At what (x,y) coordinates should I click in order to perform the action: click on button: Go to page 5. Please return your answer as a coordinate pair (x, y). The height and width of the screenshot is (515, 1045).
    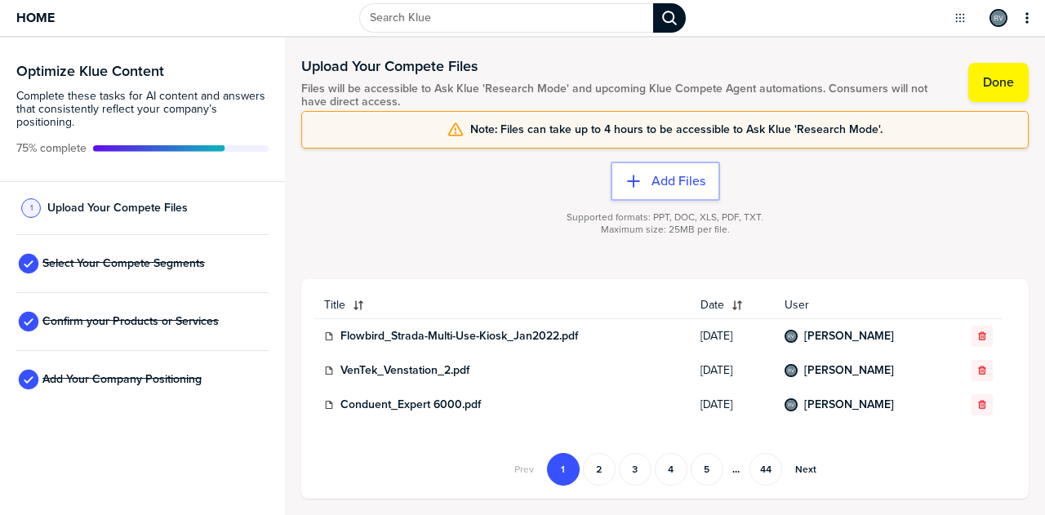
    Looking at the image, I should click on (707, 470).